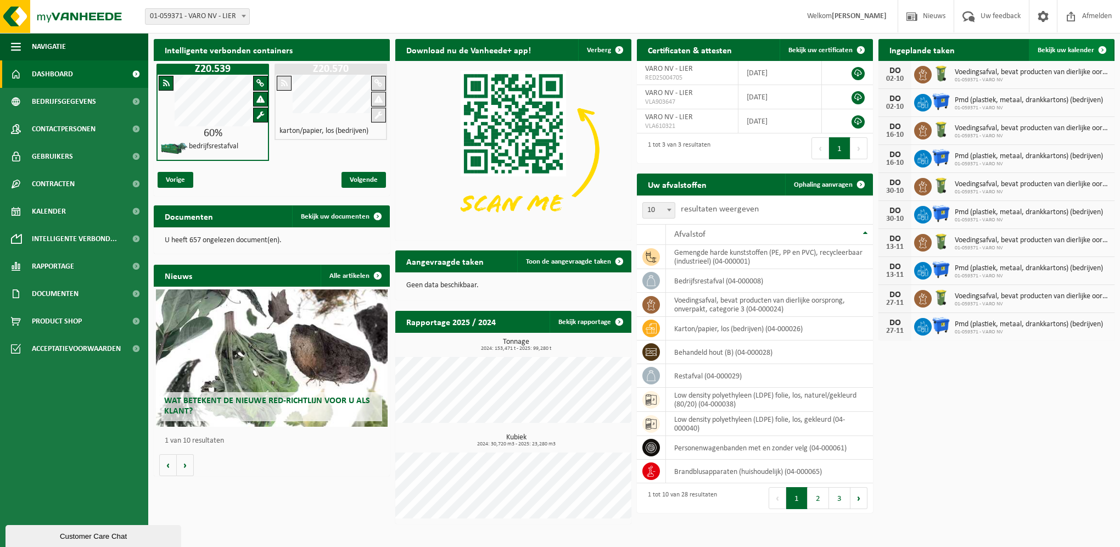 Image resolution: width=1120 pixels, height=547 pixels. I want to click on span: 10, so click(659, 210).